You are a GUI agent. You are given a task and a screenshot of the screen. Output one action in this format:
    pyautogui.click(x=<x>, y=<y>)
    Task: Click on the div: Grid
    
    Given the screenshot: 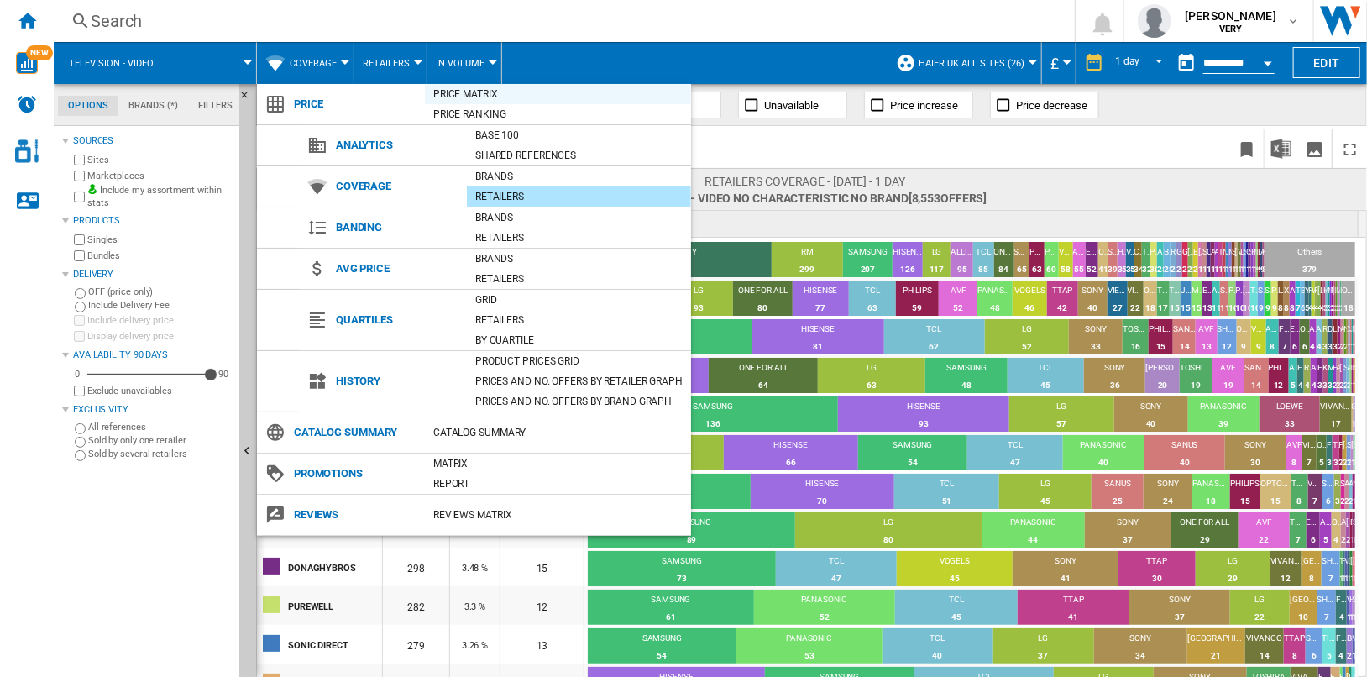 What is the action you would take?
    pyautogui.click(x=579, y=300)
    